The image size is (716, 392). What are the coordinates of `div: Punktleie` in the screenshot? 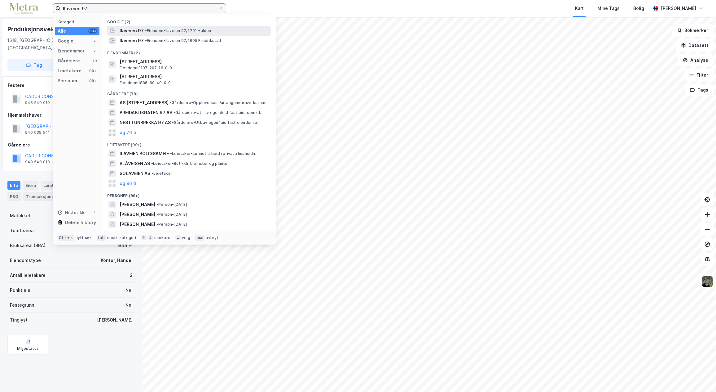 It's located at (20, 290).